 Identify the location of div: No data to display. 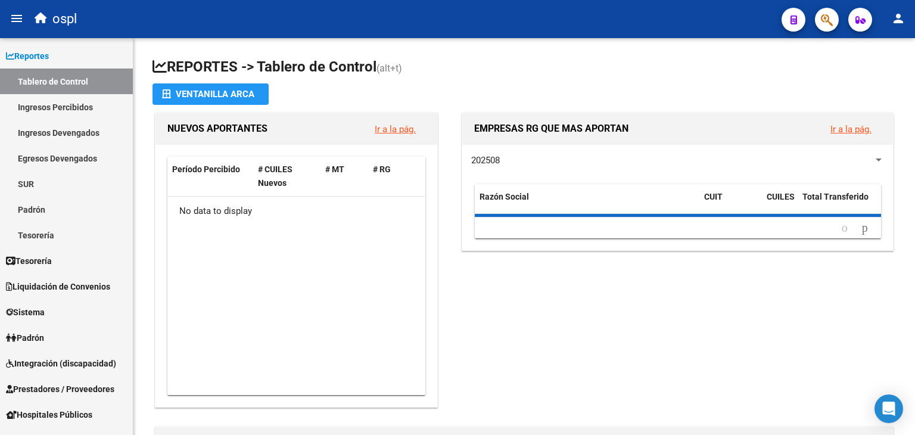
(296, 212).